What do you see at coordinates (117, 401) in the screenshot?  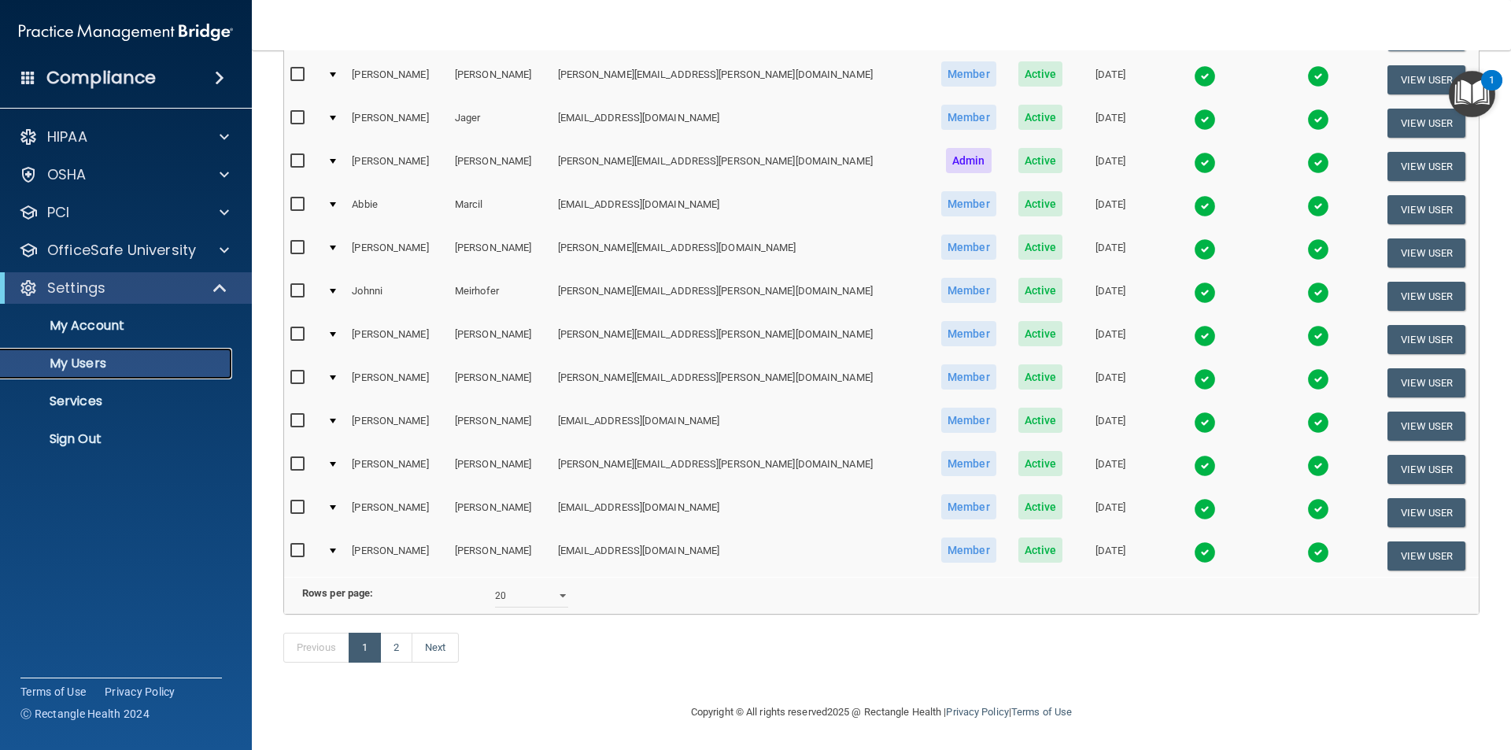 I see `p: Services` at bounding box center [117, 401].